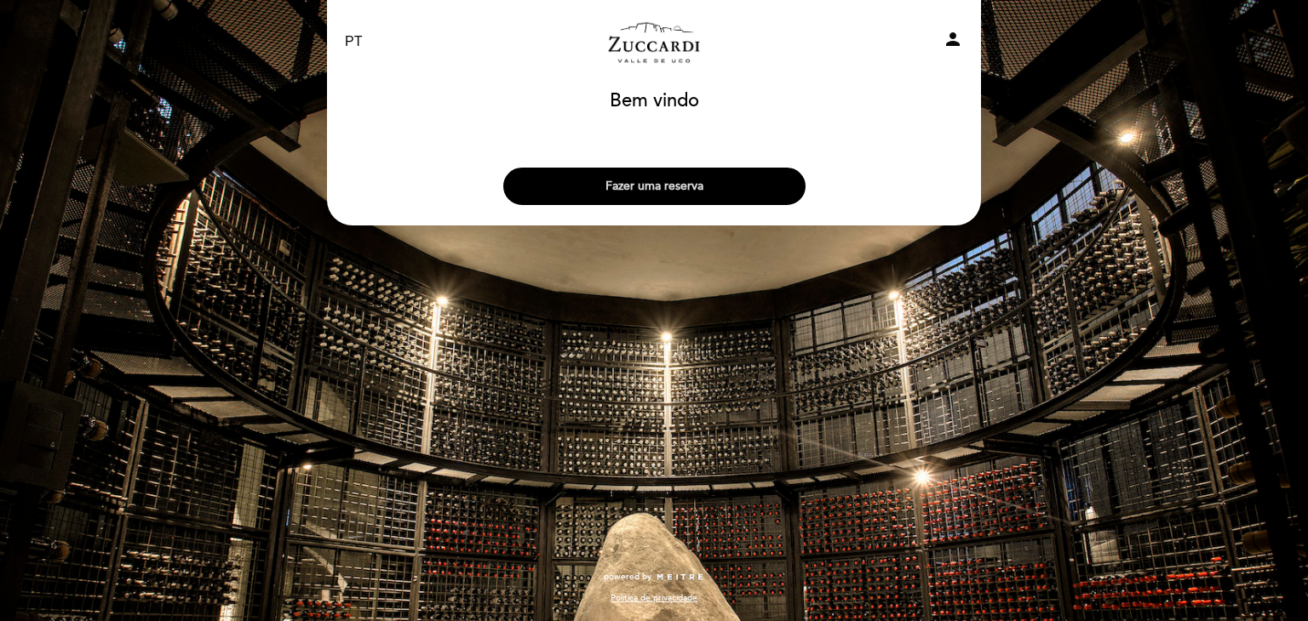 Image resolution: width=1308 pixels, height=621 pixels. I want to click on i: person, so click(953, 39).